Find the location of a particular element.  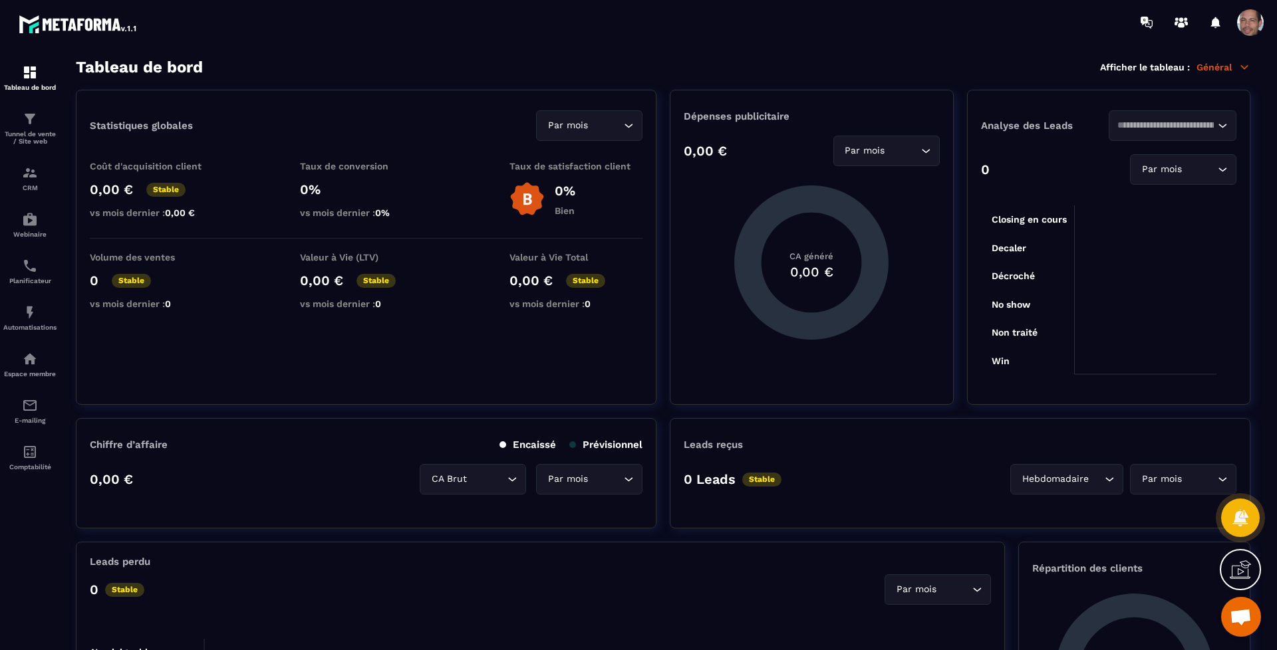

p: E-mailing is located at coordinates (30, 420).